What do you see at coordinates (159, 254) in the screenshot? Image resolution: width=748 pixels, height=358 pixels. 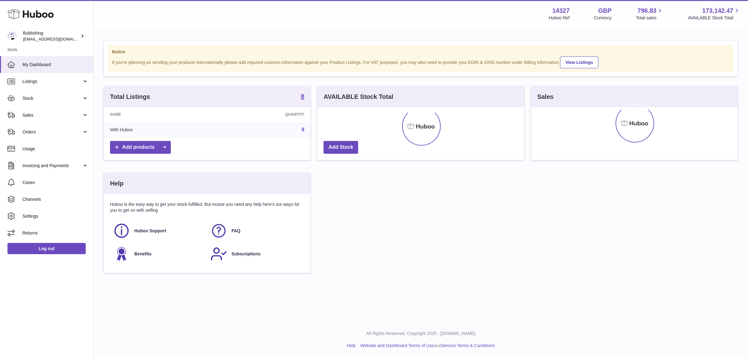 I see `a: Benefits` at bounding box center [159, 254].